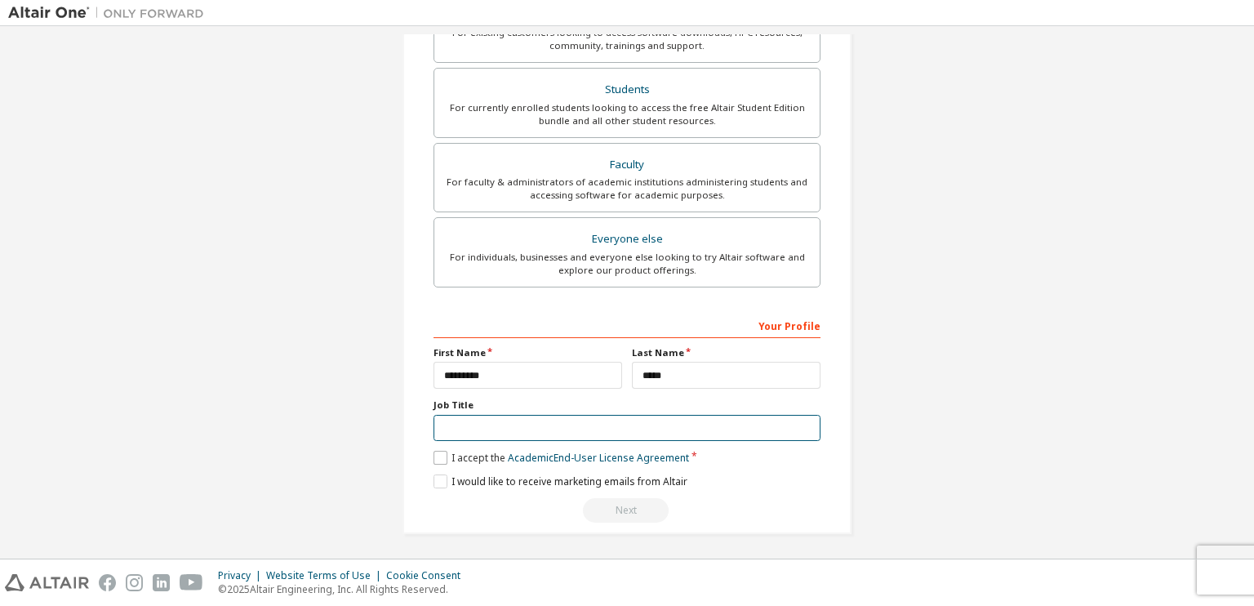  Describe the element at coordinates (627, 114) in the screenshot. I see `div: For currently enrolled students looking to access the free Altair Student Edition bundle and all ...` at that location.